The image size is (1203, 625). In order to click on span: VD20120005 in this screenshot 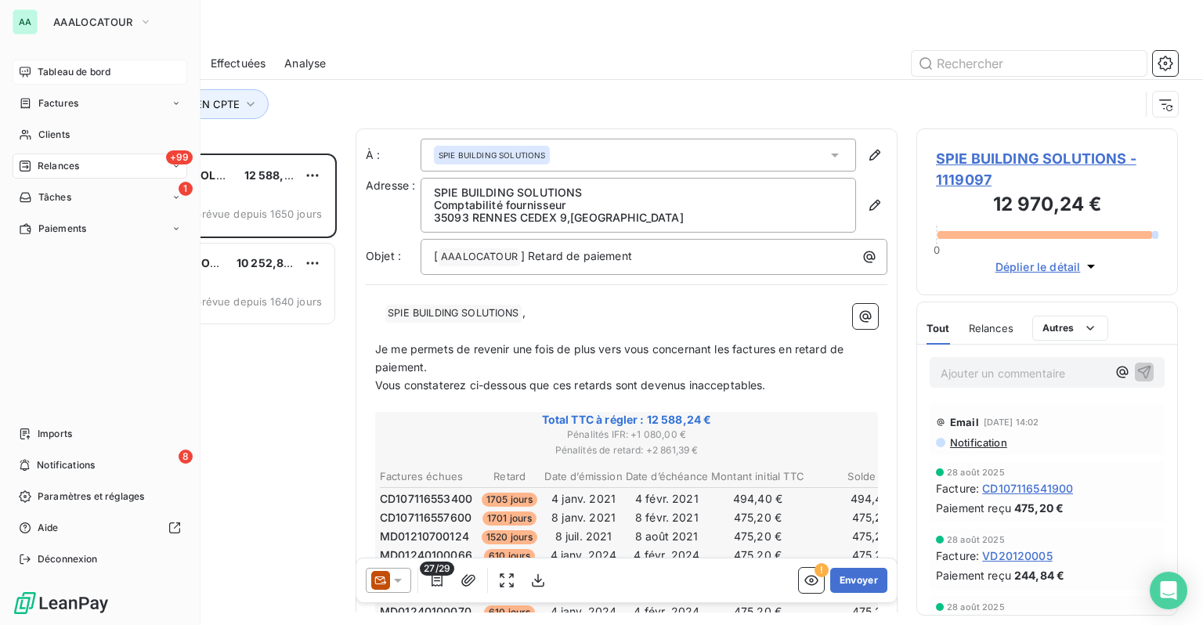, I will do `click(1017, 555)`.